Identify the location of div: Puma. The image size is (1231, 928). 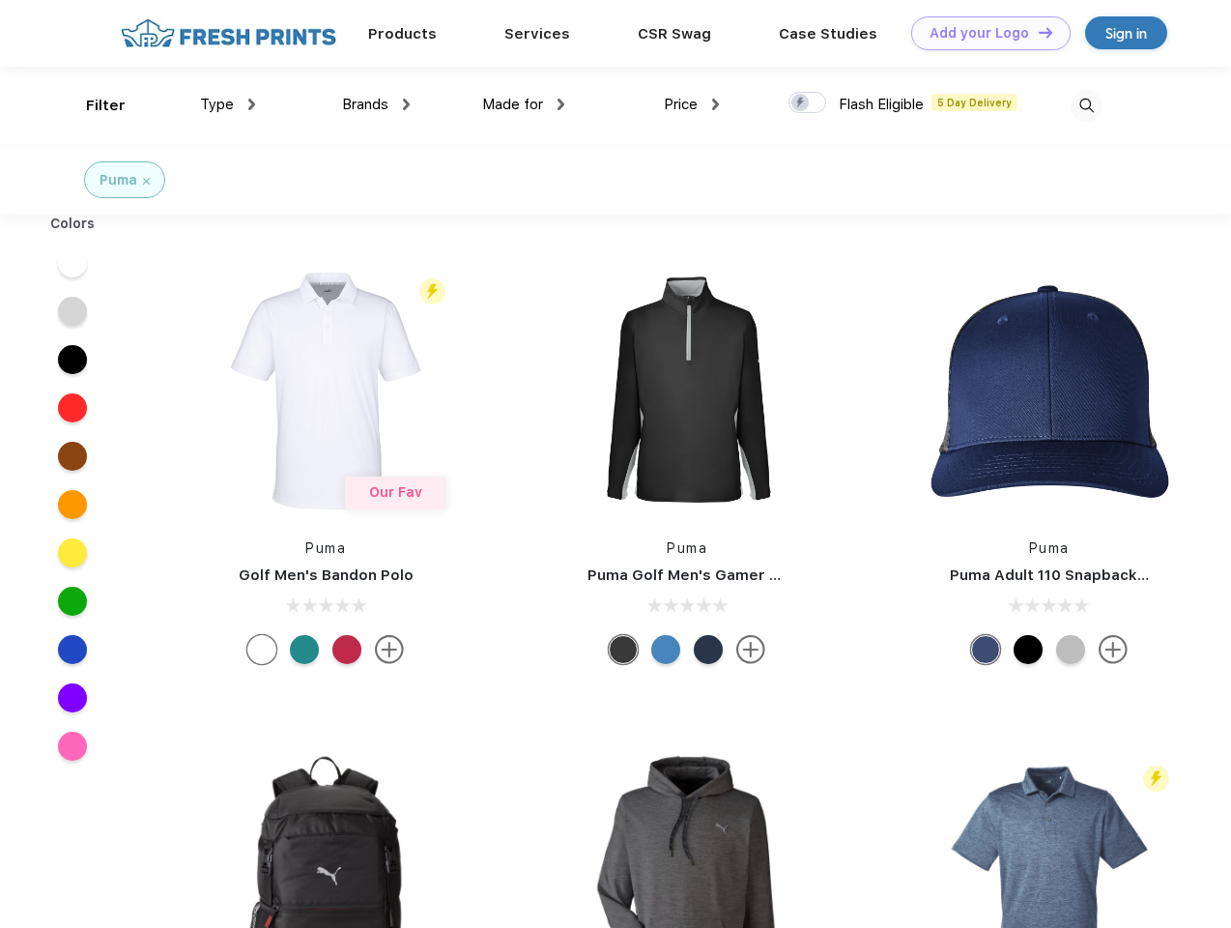
(118, 180).